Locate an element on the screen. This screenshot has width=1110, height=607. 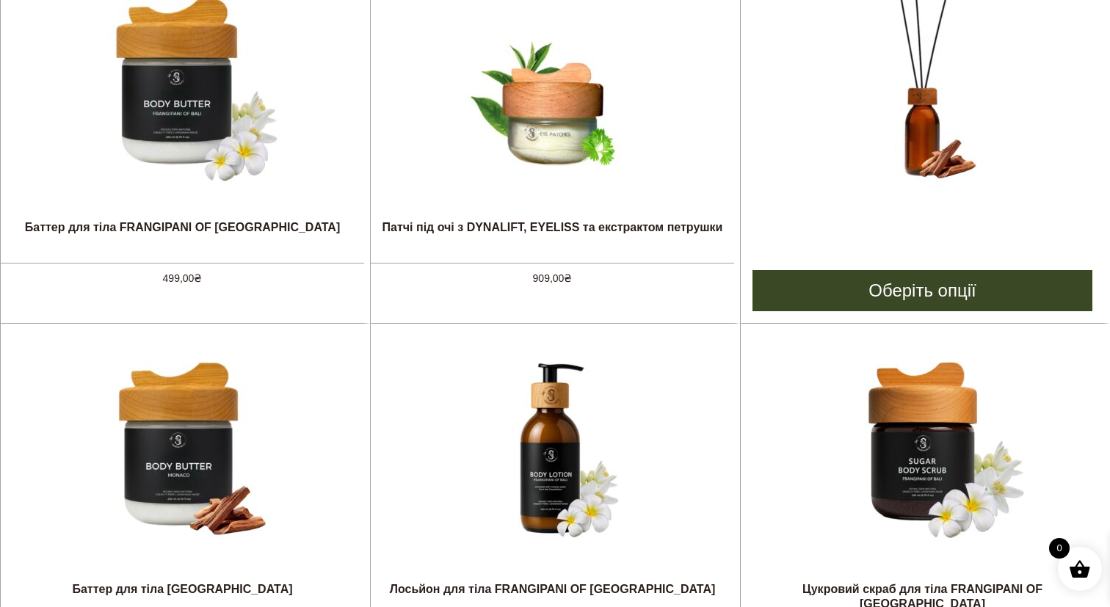
img: Баттер для тіла MONACO is located at coordinates (182, 449).